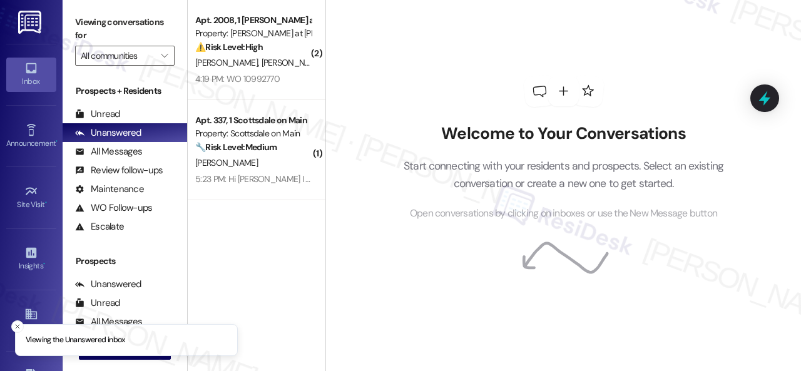 The height and width of the screenshot is (371, 801). I want to click on p: Start connecting with your residents and prospects. Select an existing conversation or create a n..., so click(564, 175).